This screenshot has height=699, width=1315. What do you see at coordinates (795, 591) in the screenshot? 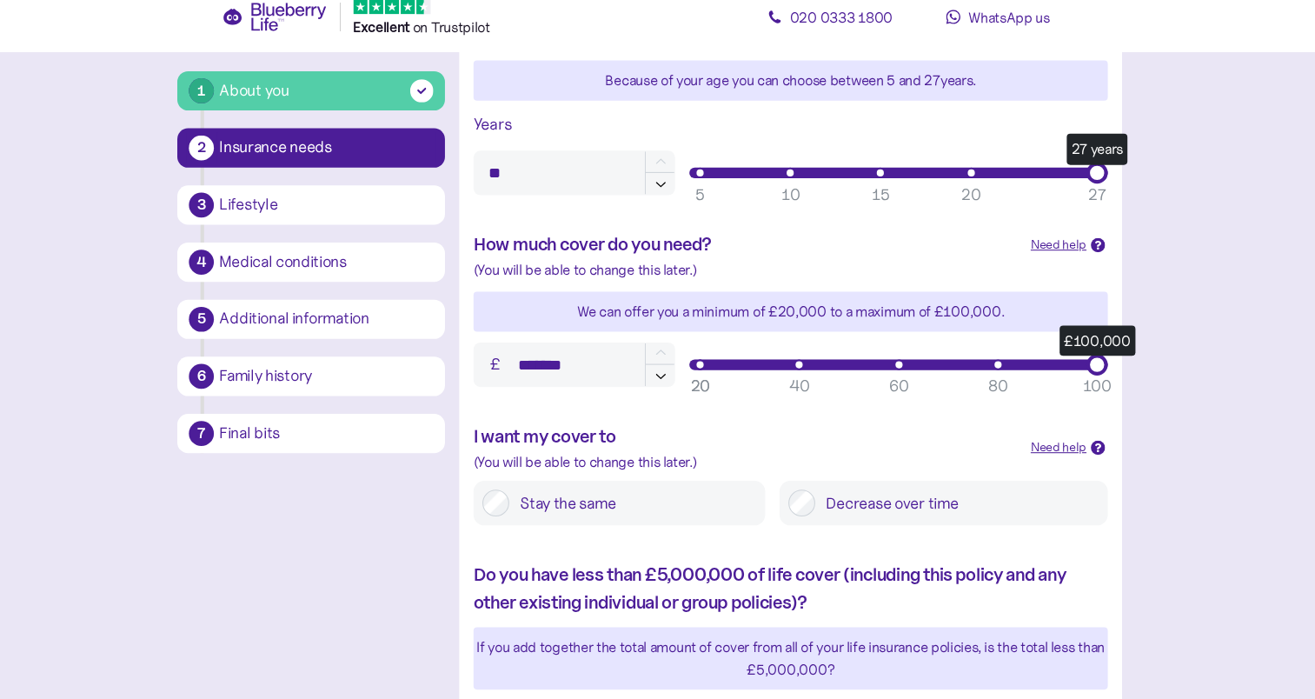
I see `div: Do you have less than £5,000,000 of life cover (including this policy and any other existing indi...` at bounding box center [795, 591].